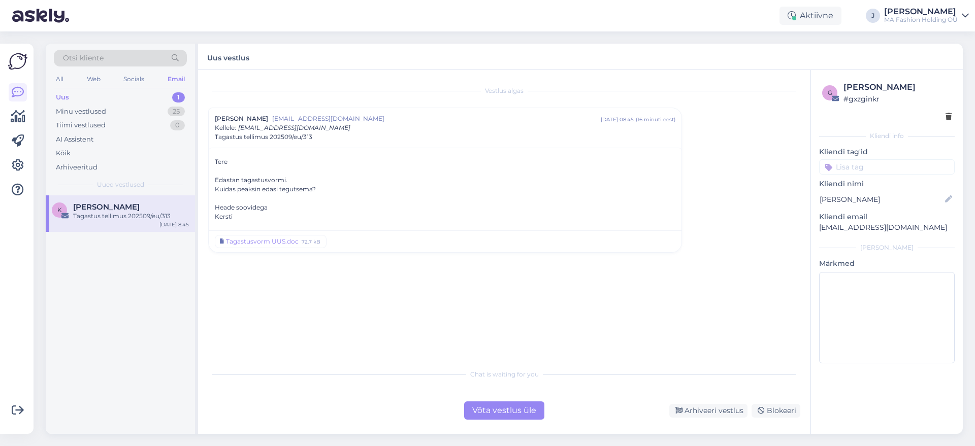 Image resolution: width=975 pixels, height=446 pixels. I want to click on p: Kliendi nimi, so click(886, 184).